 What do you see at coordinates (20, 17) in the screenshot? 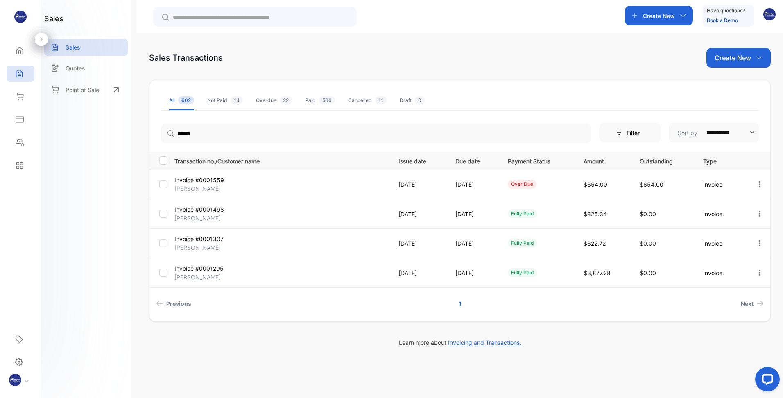
I see `img: logo` at bounding box center [20, 17].